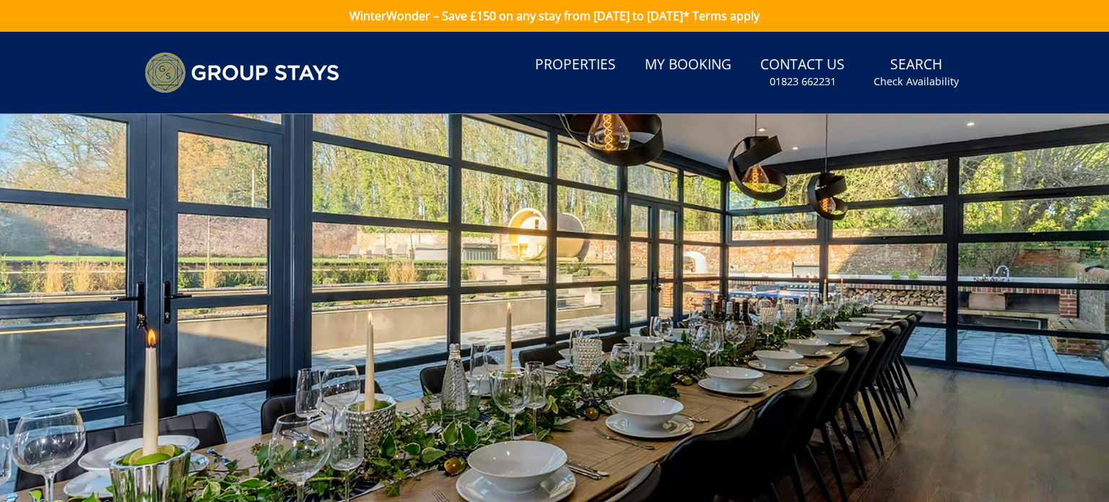 The height and width of the screenshot is (502, 1109). What do you see at coordinates (803, 82) in the screenshot?
I see `small: 01823 662231` at bounding box center [803, 82].